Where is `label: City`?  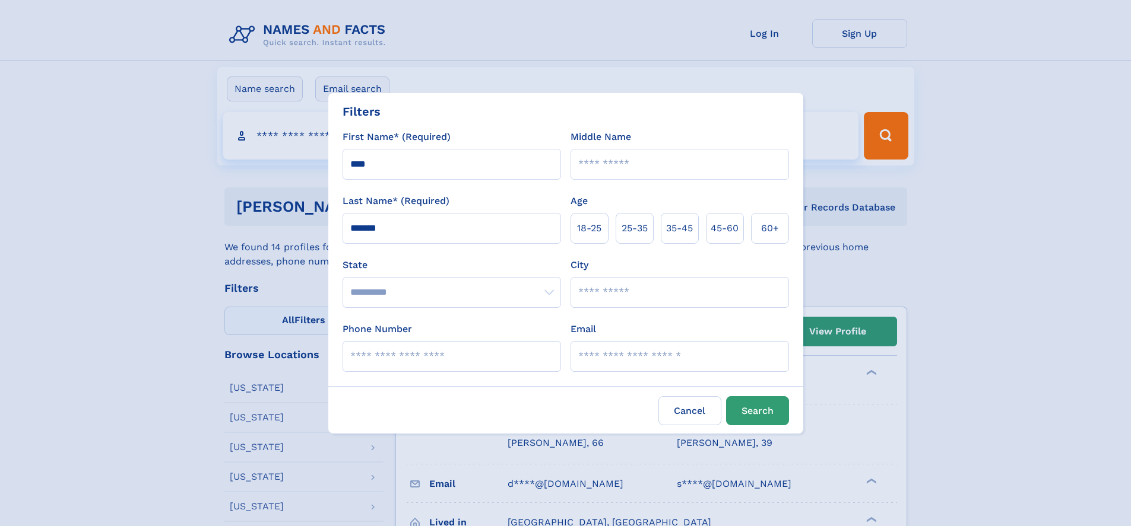
label: City is located at coordinates (579, 265).